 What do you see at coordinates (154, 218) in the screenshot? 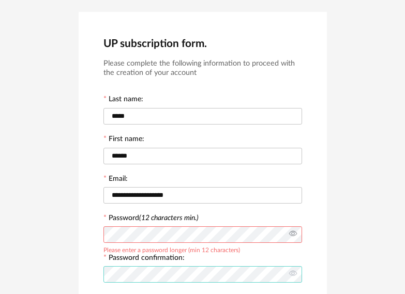
I see `label: Password` at bounding box center [154, 218].